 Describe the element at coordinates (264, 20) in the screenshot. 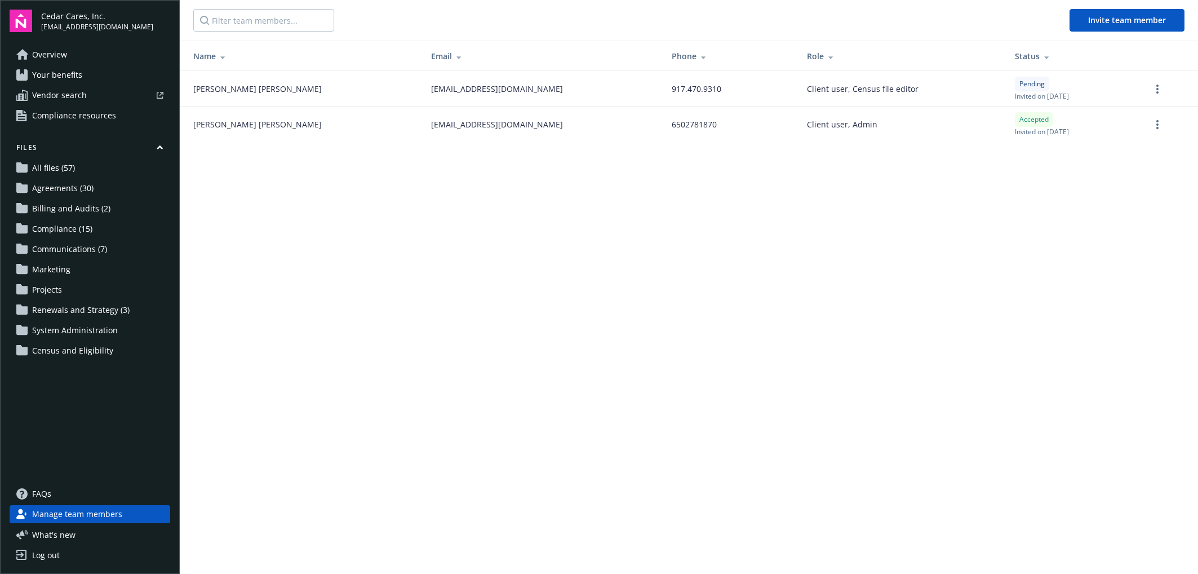

I see `input: Filter team members...` at that location.